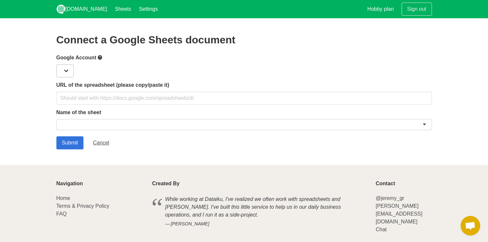 The image size is (488, 242). Describe the element at coordinates (244, 98) in the screenshot. I see `input: Should start with https://docs.google.com/spreadsheets/d/` at that location.